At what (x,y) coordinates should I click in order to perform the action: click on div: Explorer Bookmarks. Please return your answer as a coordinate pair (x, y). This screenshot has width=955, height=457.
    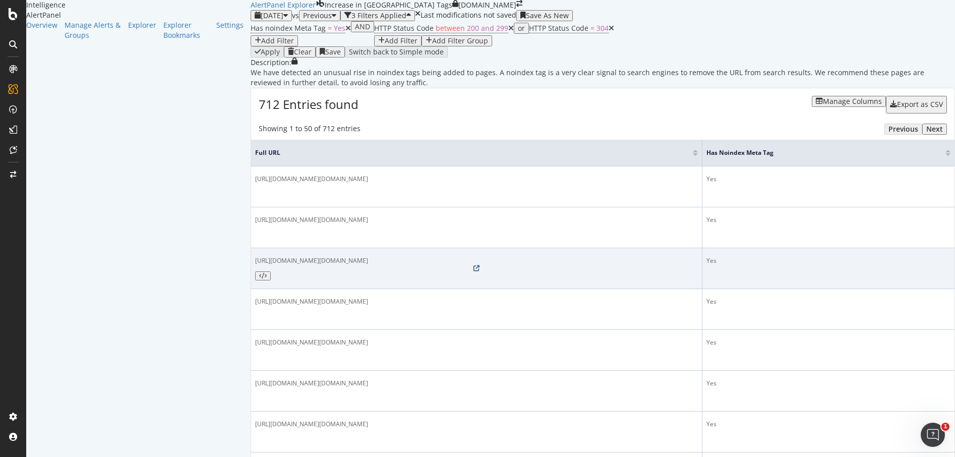
    Looking at the image, I should click on (186, 30).